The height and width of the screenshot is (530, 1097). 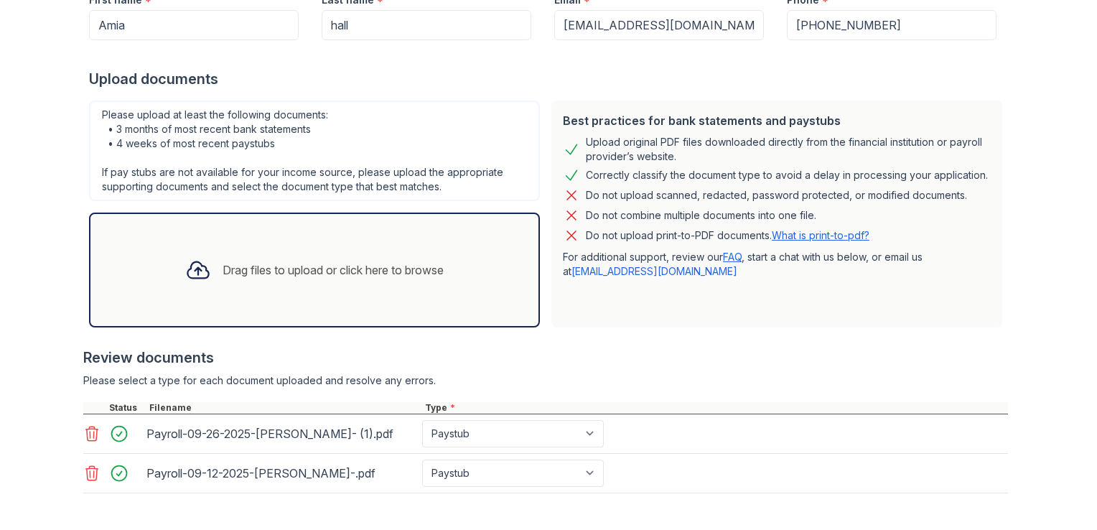 I want to click on a: FAQ, so click(x=732, y=256).